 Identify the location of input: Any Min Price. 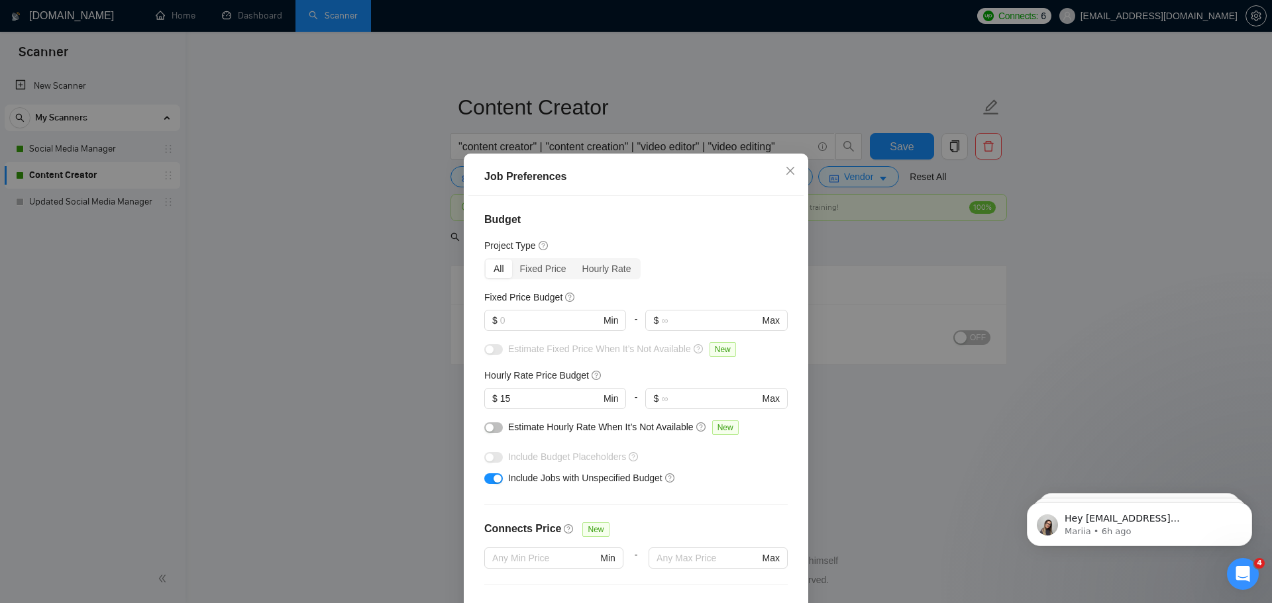
(544, 558).